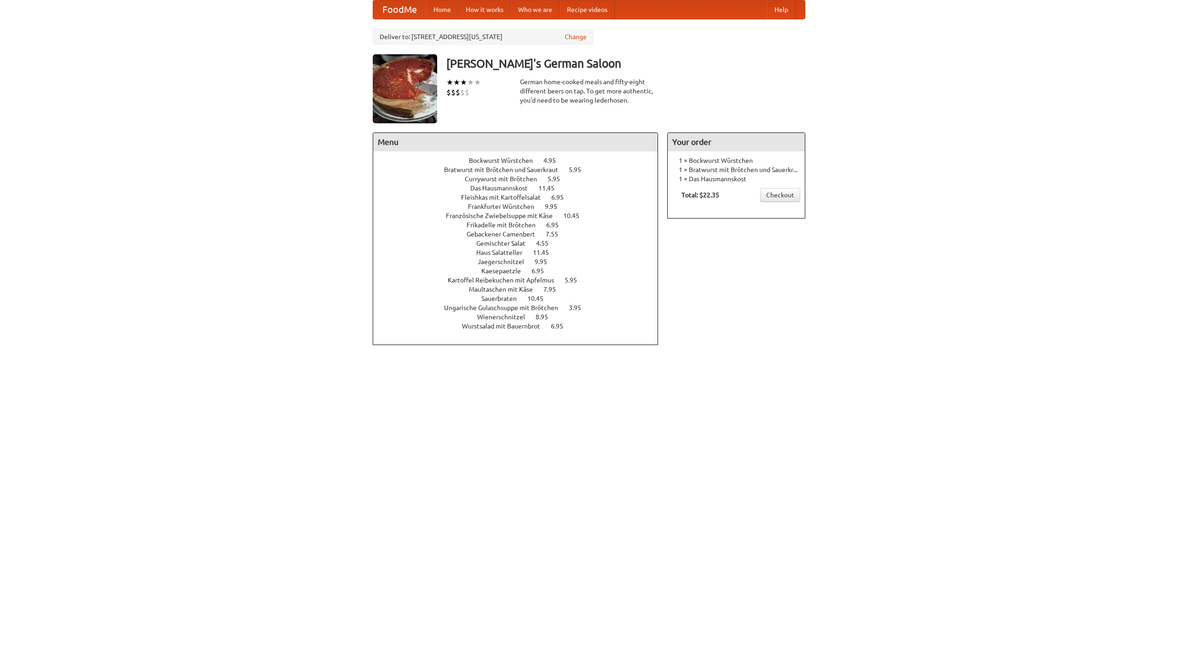  What do you see at coordinates (554, 161) in the screenshot?
I see `span: 4.95` at bounding box center [554, 161].